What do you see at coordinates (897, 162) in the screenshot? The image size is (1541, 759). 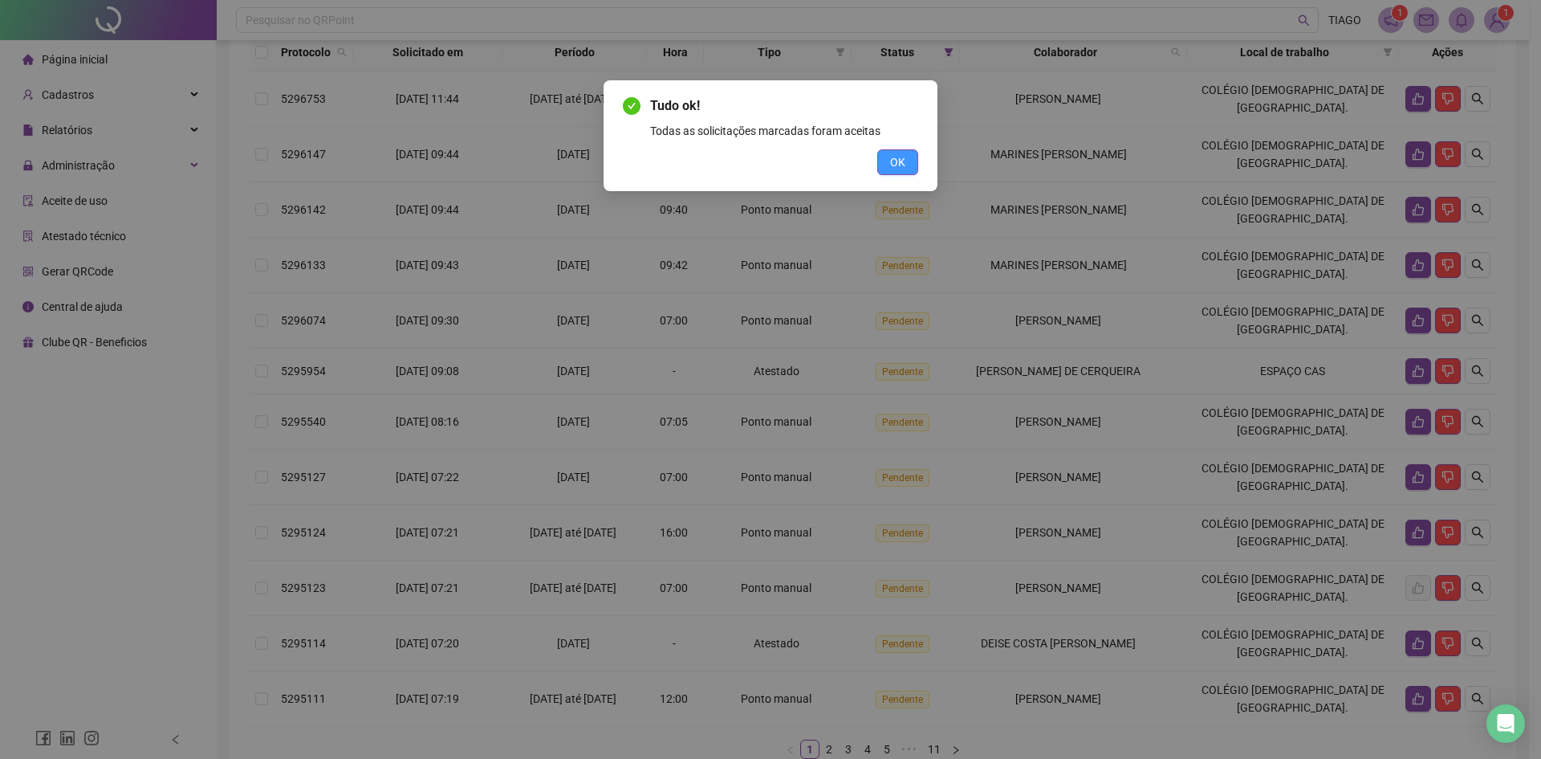 I see `button: OK` at bounding box center [897, 162].